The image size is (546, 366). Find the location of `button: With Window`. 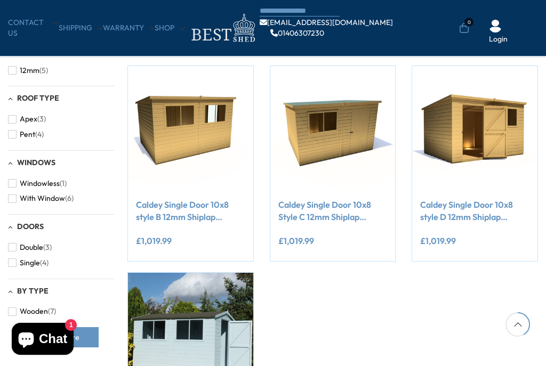

button: With Window is located at coordinates (41, 198).